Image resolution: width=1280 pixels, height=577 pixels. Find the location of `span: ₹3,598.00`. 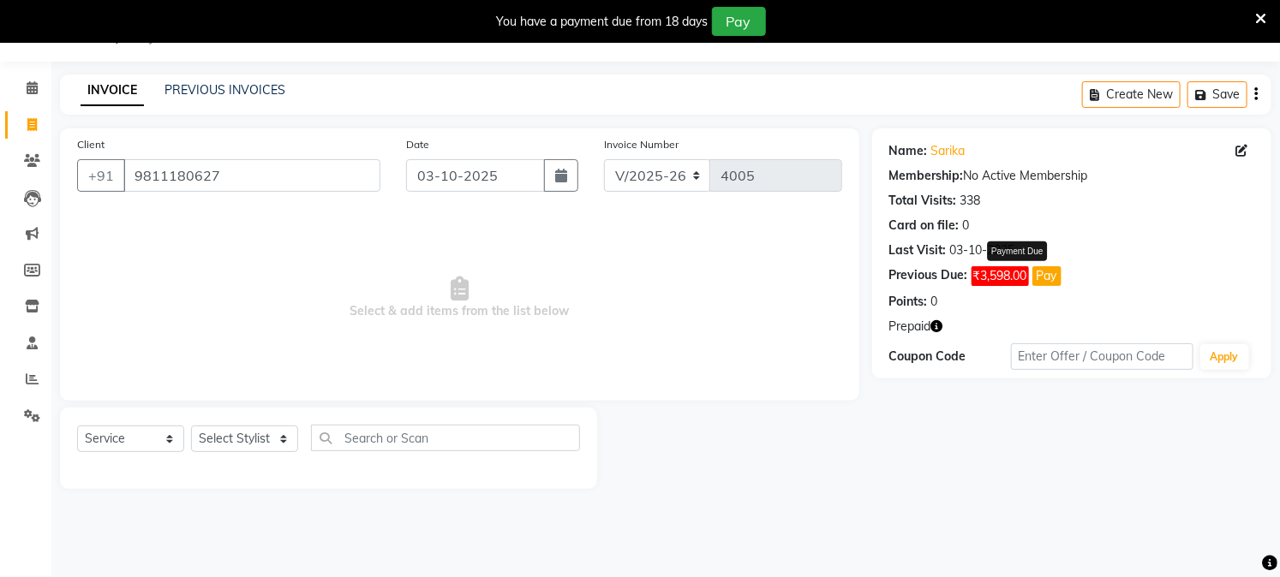

span: ₹3,598.00 is located at coordinates (999, 276).